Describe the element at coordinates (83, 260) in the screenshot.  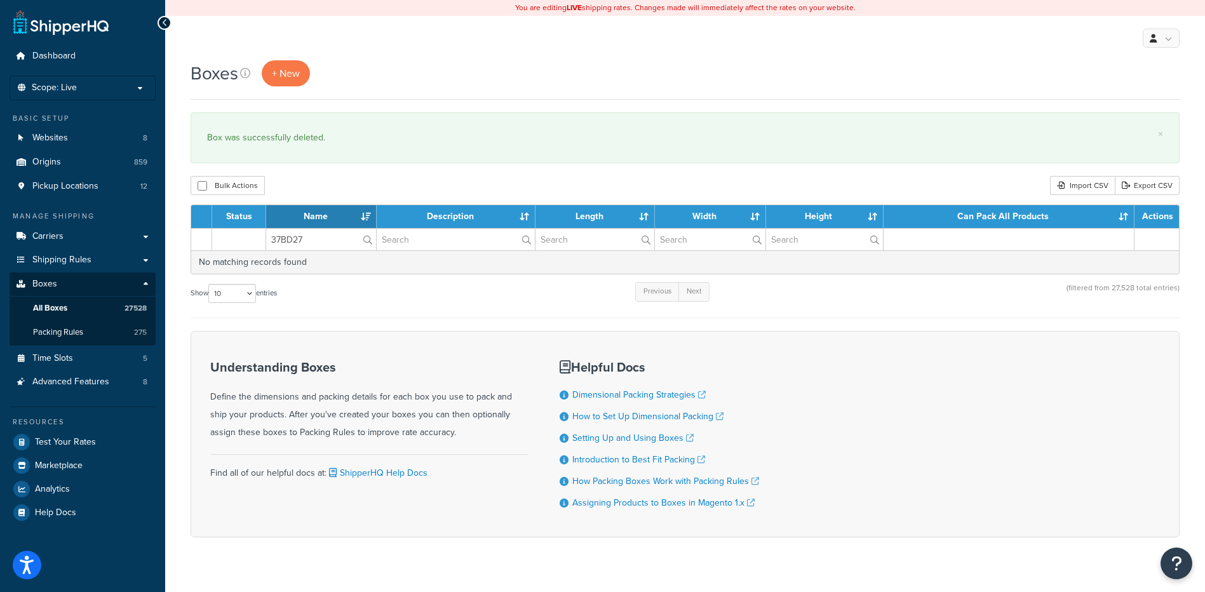
I see `a: Shipping Rules` at that location.